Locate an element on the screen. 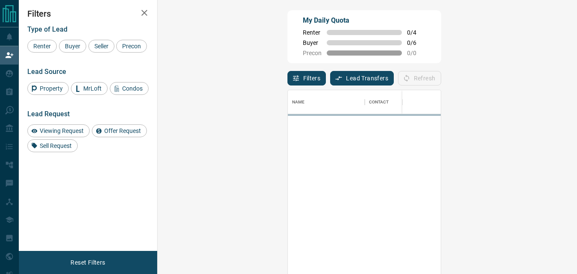  span: Sell Request is located at coordinates (55, 146).